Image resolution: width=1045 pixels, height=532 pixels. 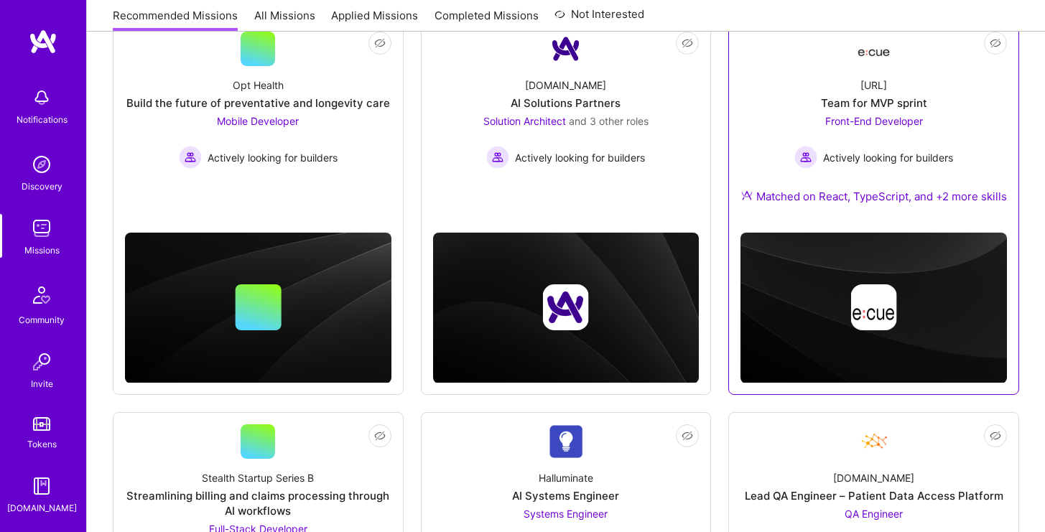 What do you see at coordinates (565, 496) in the screenshot?
I see `div: AI Systems Engineer` at bounding box center [565, 496].